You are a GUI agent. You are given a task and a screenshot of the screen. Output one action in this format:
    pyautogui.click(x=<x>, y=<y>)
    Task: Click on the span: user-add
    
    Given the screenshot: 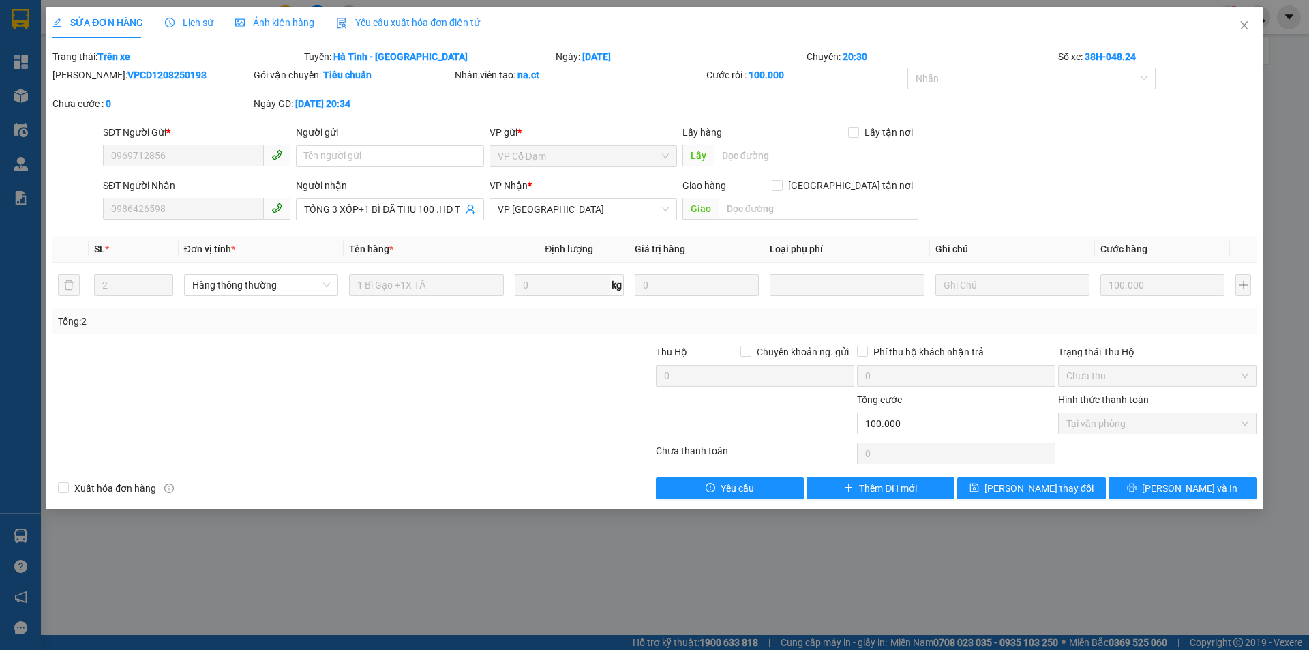 What is the action you would take?
    pyautogui.click(x=471, y=209)
    